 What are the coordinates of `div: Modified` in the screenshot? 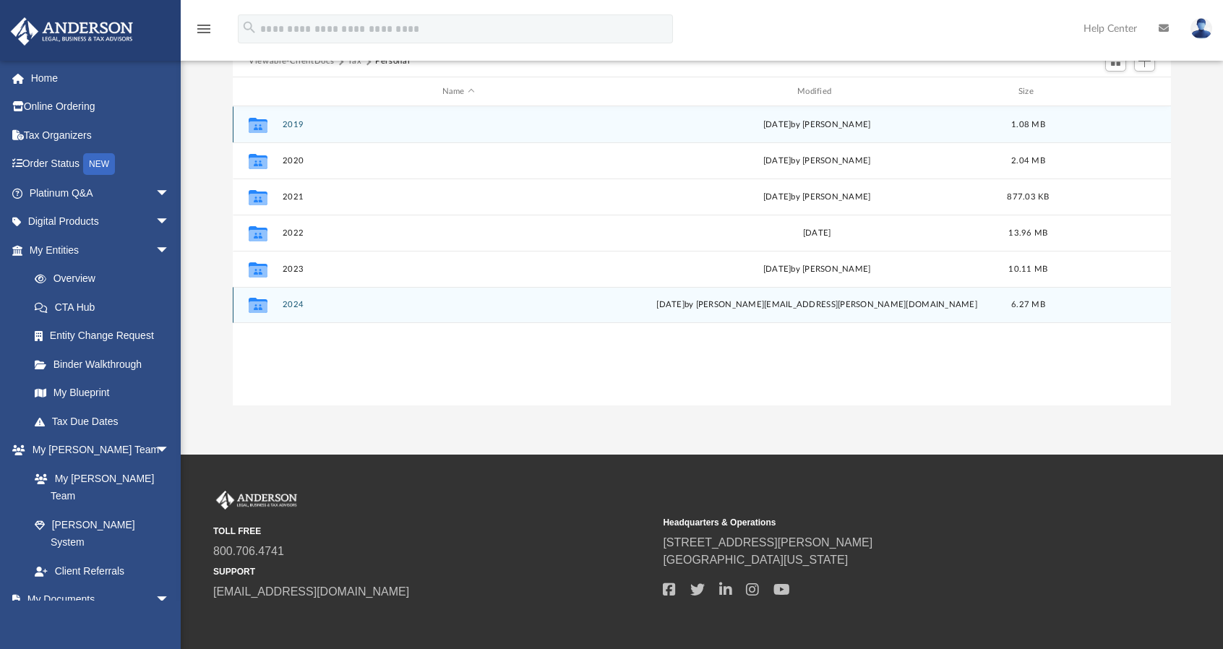 It's located at (817, 92).